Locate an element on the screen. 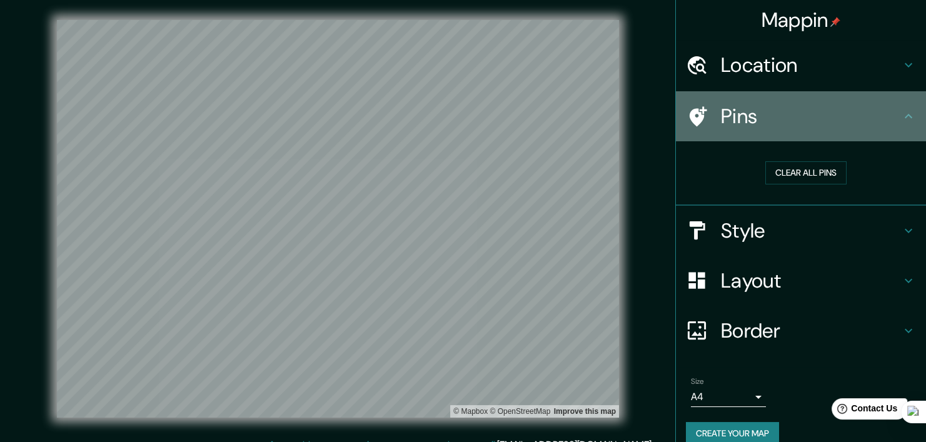  div: Style is located at coordinates (801, 231).